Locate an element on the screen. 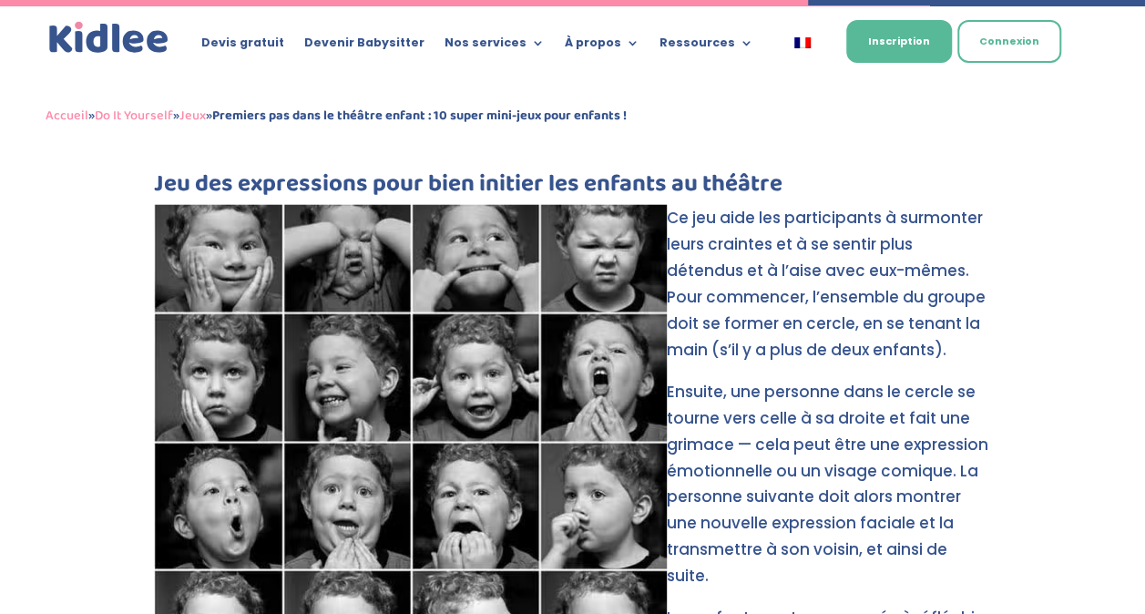  a: Kidlee Logo is located at coordinates (108, 37).